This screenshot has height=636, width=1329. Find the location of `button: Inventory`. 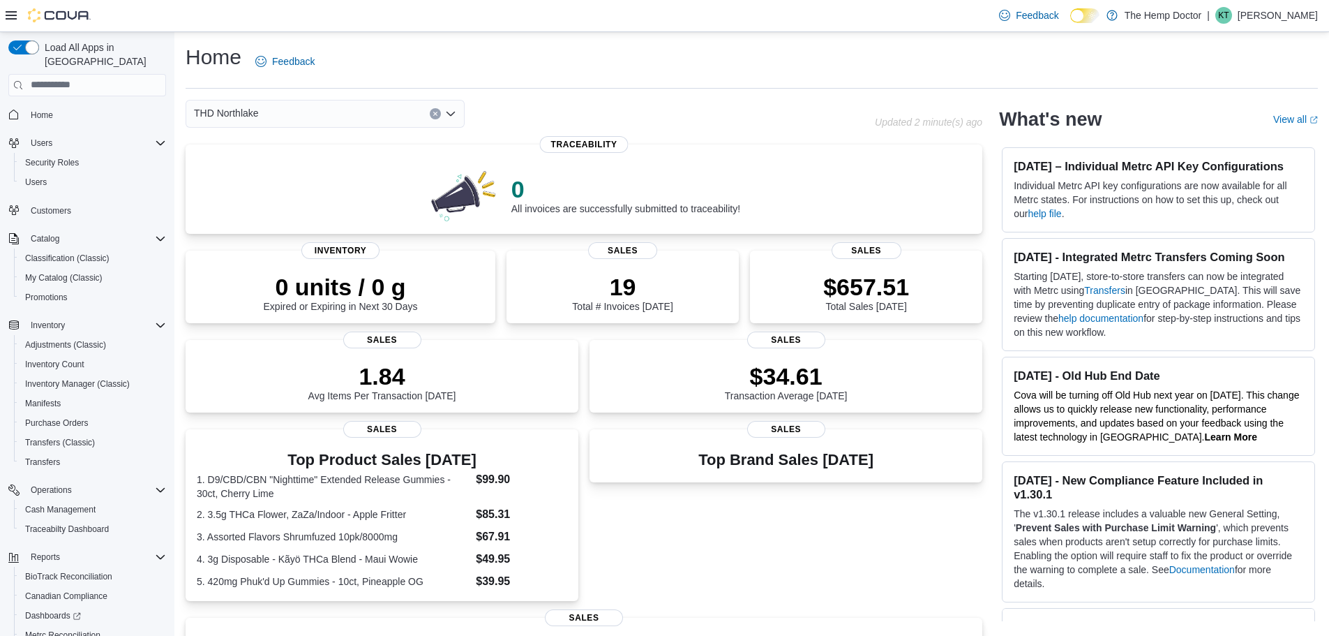

button: Inventory is located at coordinates (87, 325).